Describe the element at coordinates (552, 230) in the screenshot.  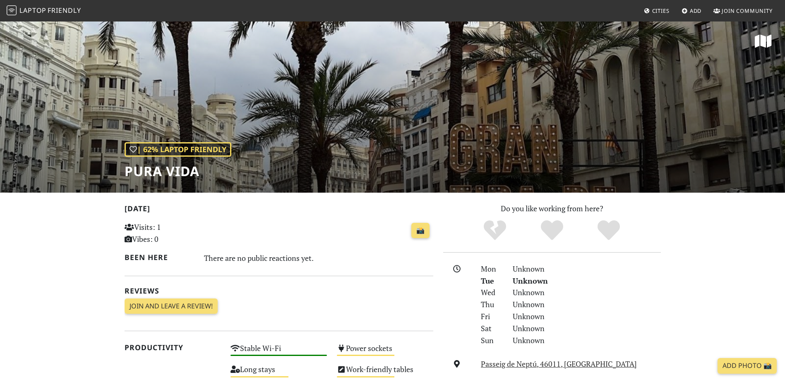
I see `div: Yes` at that location.